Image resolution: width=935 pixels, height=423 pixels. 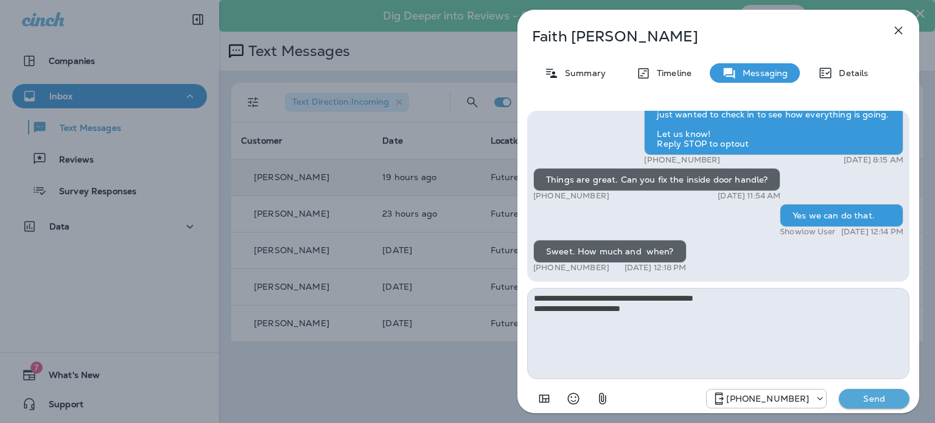 What do you see at coordinates (874, 399) in the screenshot?
I see `p: Send` at bounding box center [874, 399].